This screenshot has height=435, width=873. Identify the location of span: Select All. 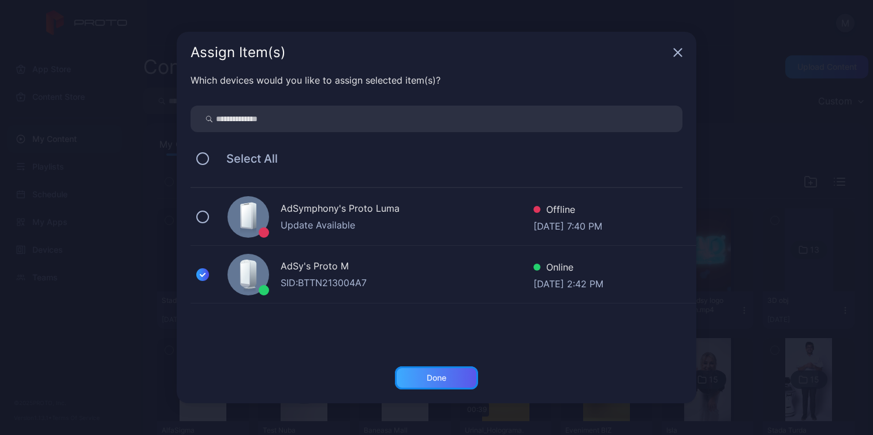
(246, 159).